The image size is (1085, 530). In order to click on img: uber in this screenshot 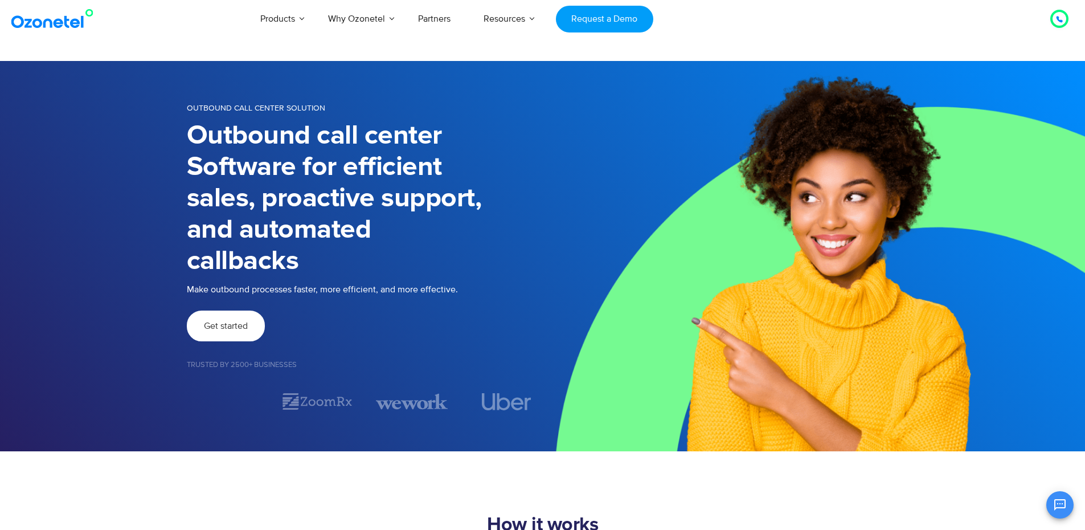, I will do `click(506, 402)`.